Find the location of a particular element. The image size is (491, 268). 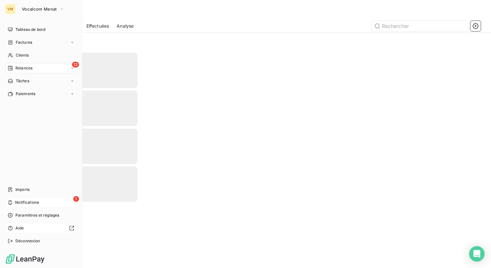

div: Open Intercom Messenger is located at coordinates (477, 254).